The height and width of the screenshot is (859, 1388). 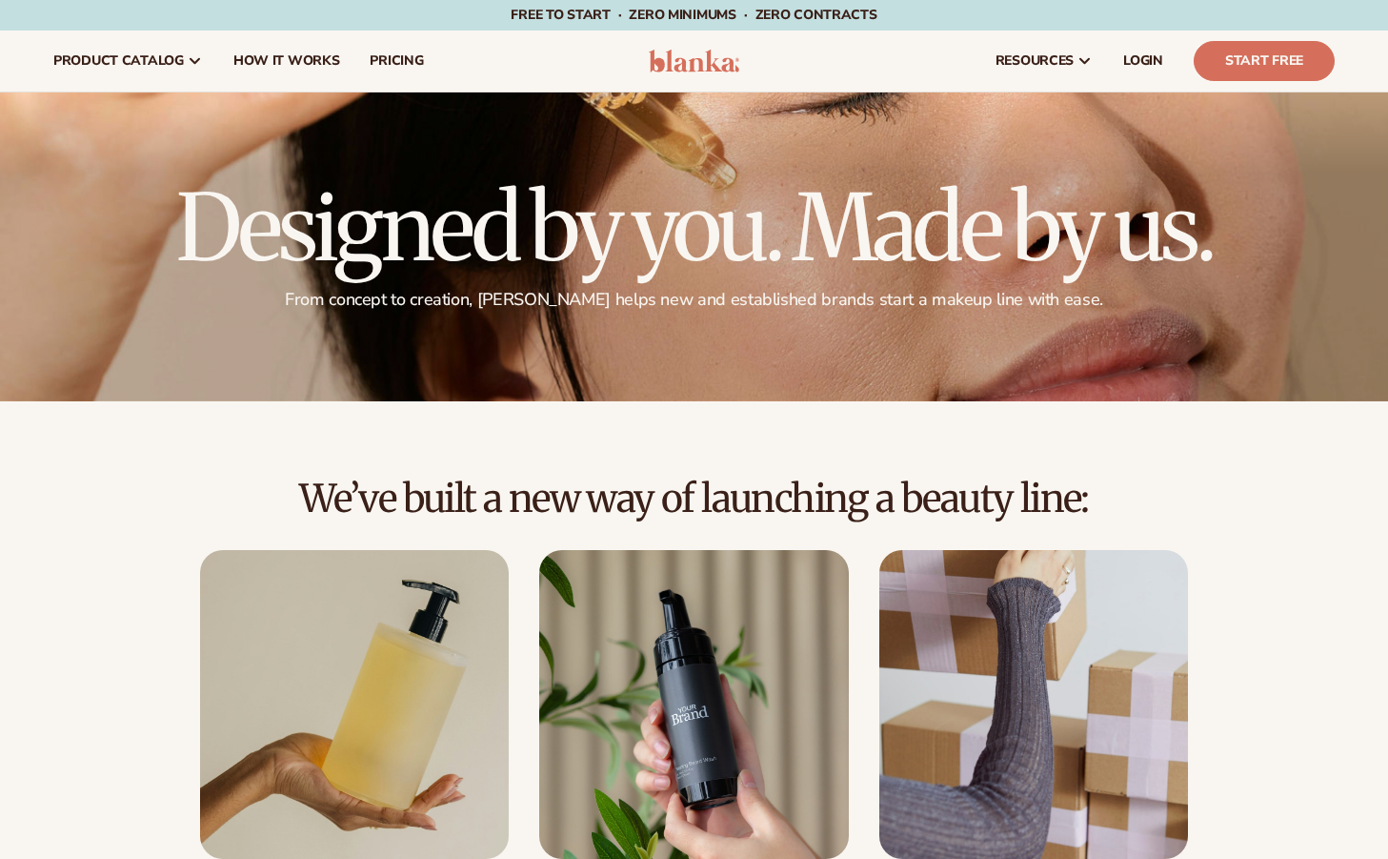 What do you see at coordinates (396, 61) in the screenshot?
I see `span: pricing` at bounding box center [396, 61].